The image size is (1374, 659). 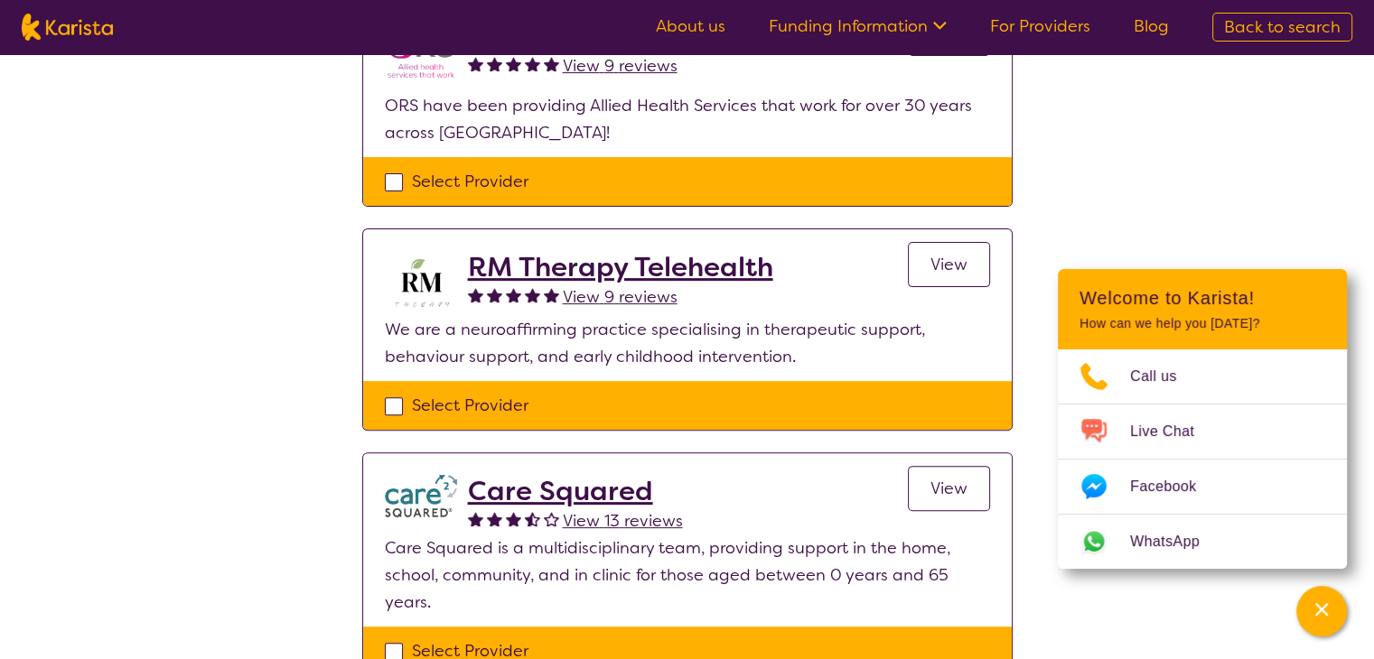 I want to click on img: Karista logo, so click(x=67, y=27).